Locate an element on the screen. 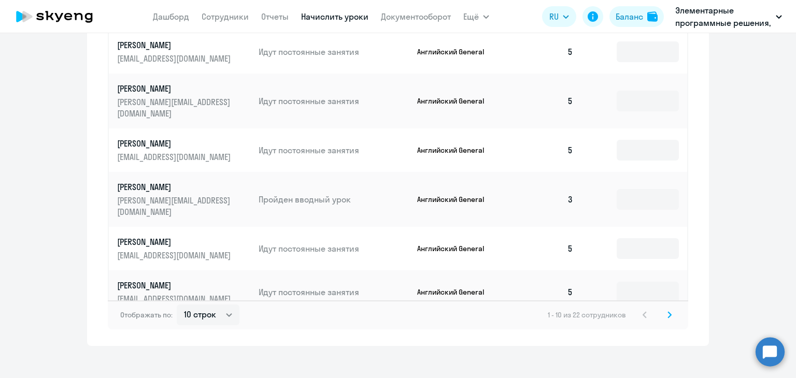 This screenshot has height=378, width=796. span: Ещё is located at coordinates (471, 17).